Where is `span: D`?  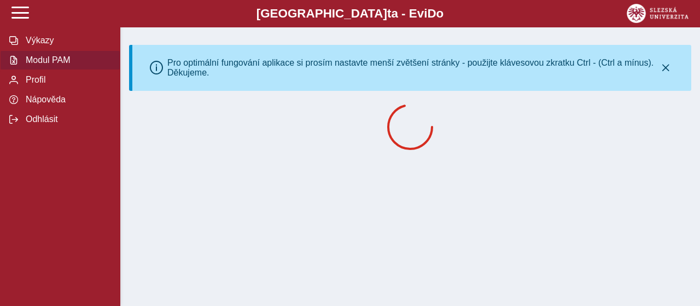 span: D is located at coordinates (431, 13).